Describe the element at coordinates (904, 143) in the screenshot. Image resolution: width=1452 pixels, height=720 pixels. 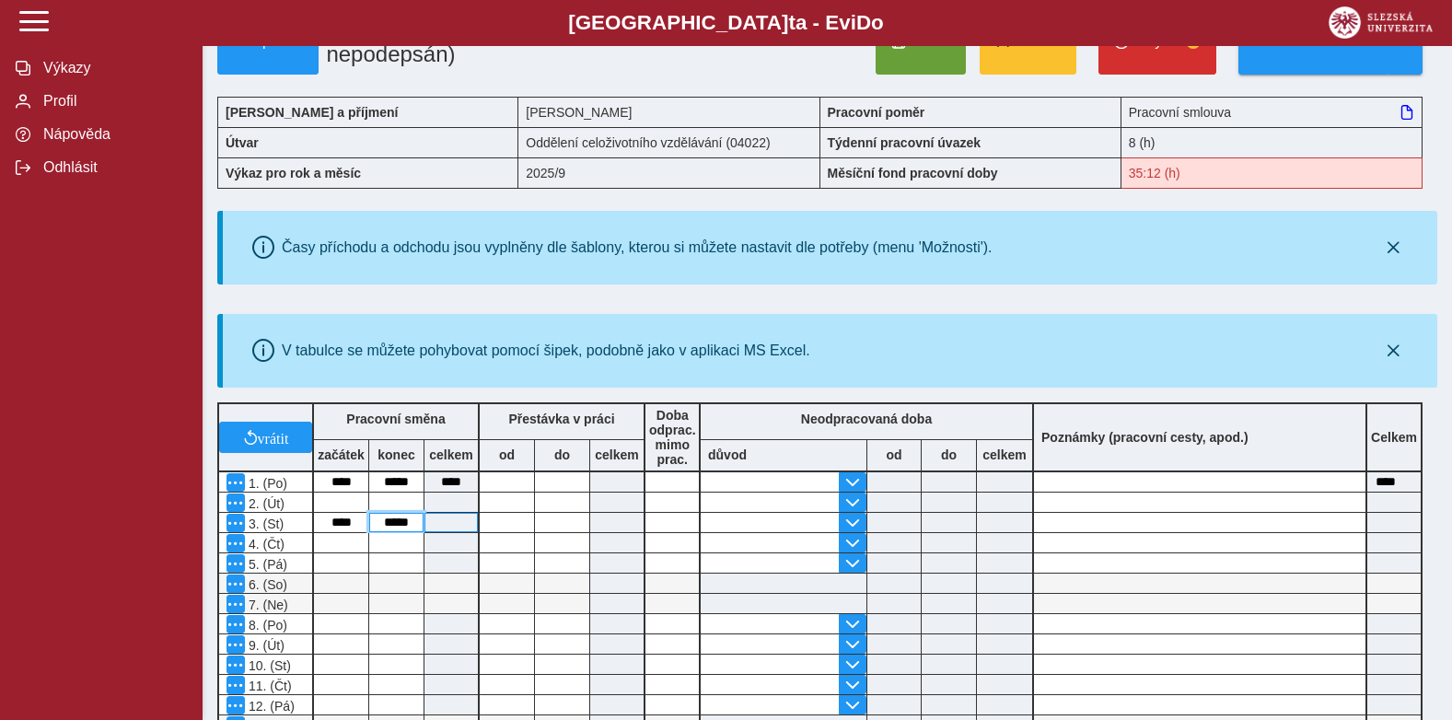
I see `b: Týdenní pracovní úvazek` at that location.